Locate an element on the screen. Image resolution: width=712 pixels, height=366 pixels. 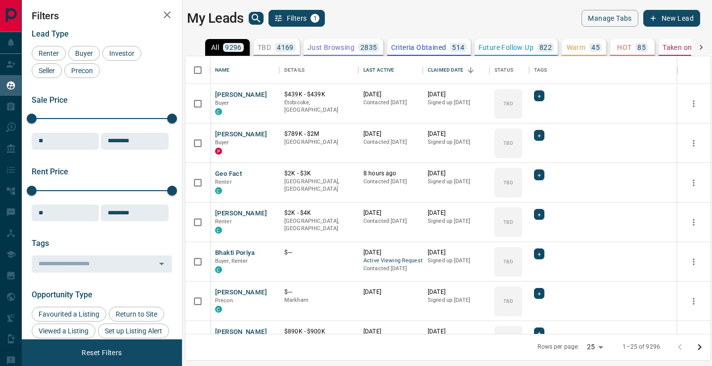
div: Precon is located at coordinates (82, 71).